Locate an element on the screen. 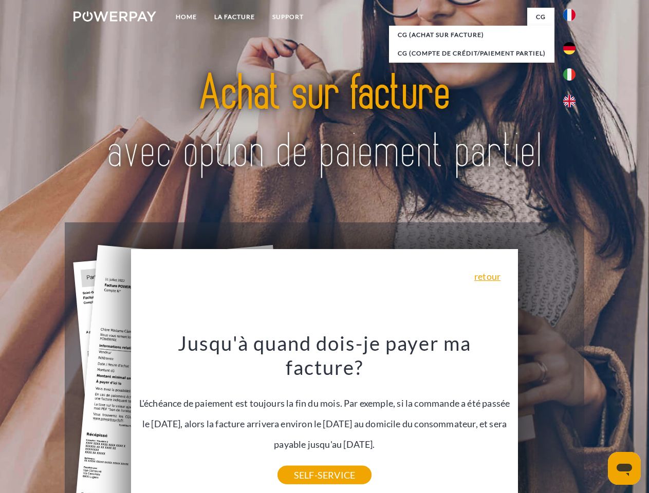 This screenshot has height=493, width=649. a: Home is located at coordinates (186, 17).